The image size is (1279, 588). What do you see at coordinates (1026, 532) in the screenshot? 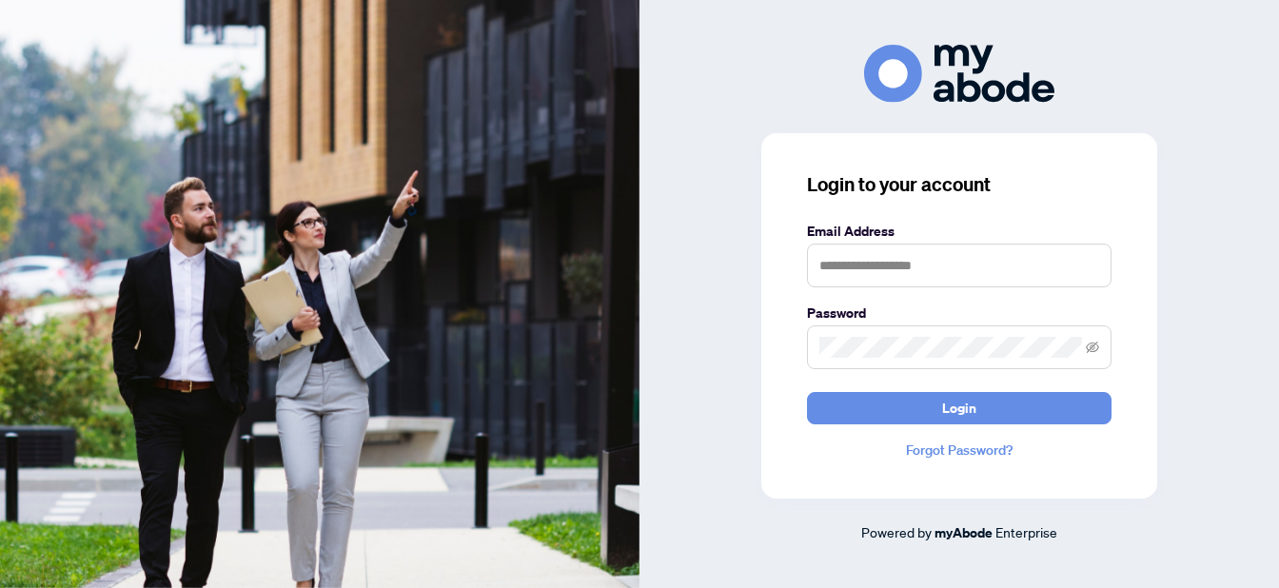
I see `span: Enterprise` at bounding box center [1026, 532].